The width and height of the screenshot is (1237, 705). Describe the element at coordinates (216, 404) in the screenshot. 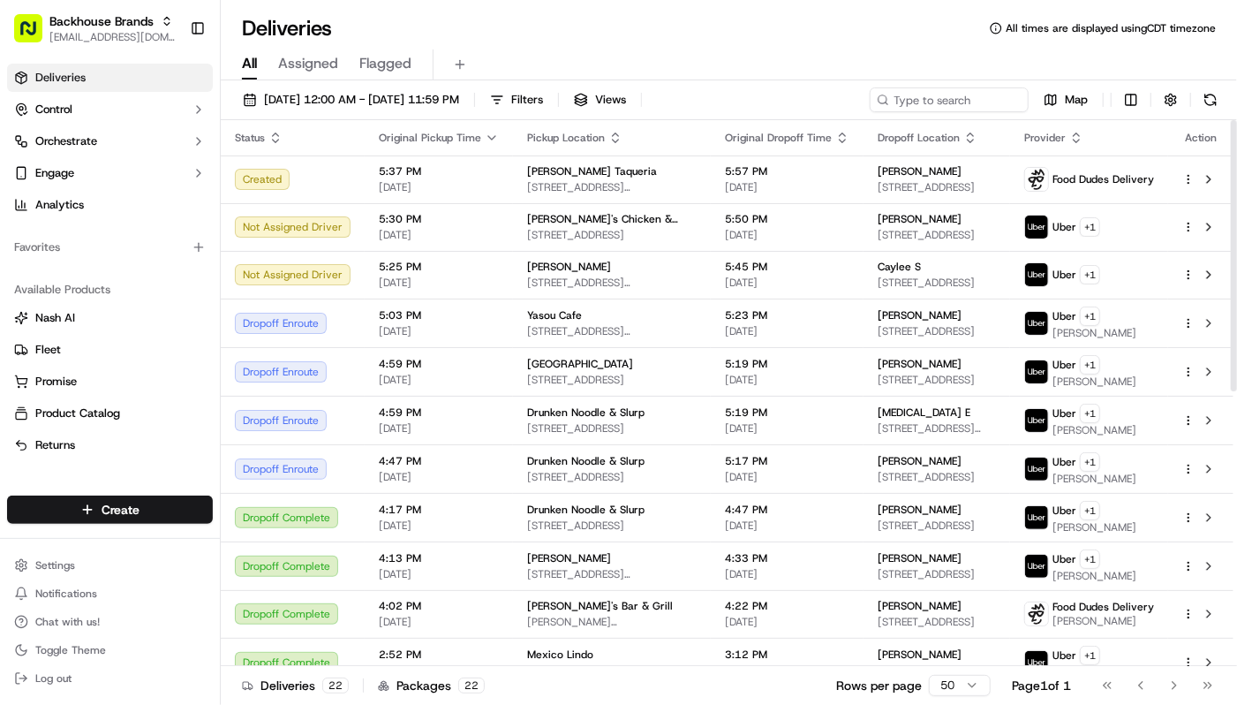

I see `a: 💻API Documentation` at that location.